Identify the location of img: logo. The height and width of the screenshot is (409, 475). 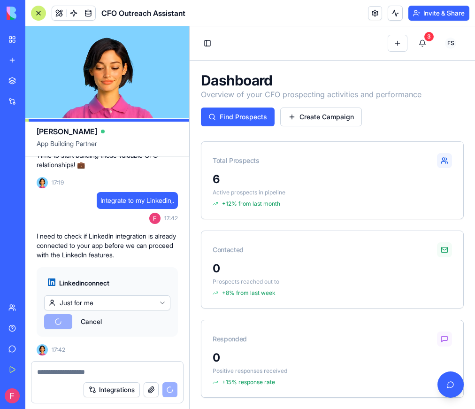
(36, 13).